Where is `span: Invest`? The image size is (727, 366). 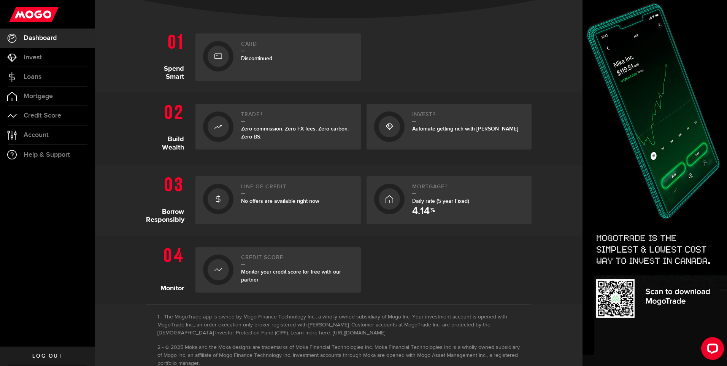
span: Invest is located at coordinates (33, 57).